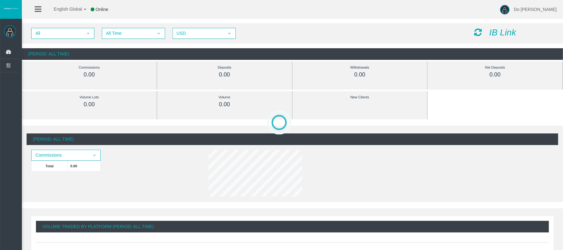 Image resolution: width=563 pixels, height=250 pixels. I want to click on td: Total, so click(50, 166).